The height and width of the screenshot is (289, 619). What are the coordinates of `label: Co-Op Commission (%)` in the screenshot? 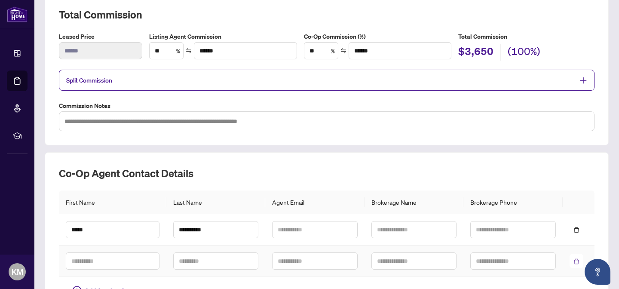 It's located at (377, 37).